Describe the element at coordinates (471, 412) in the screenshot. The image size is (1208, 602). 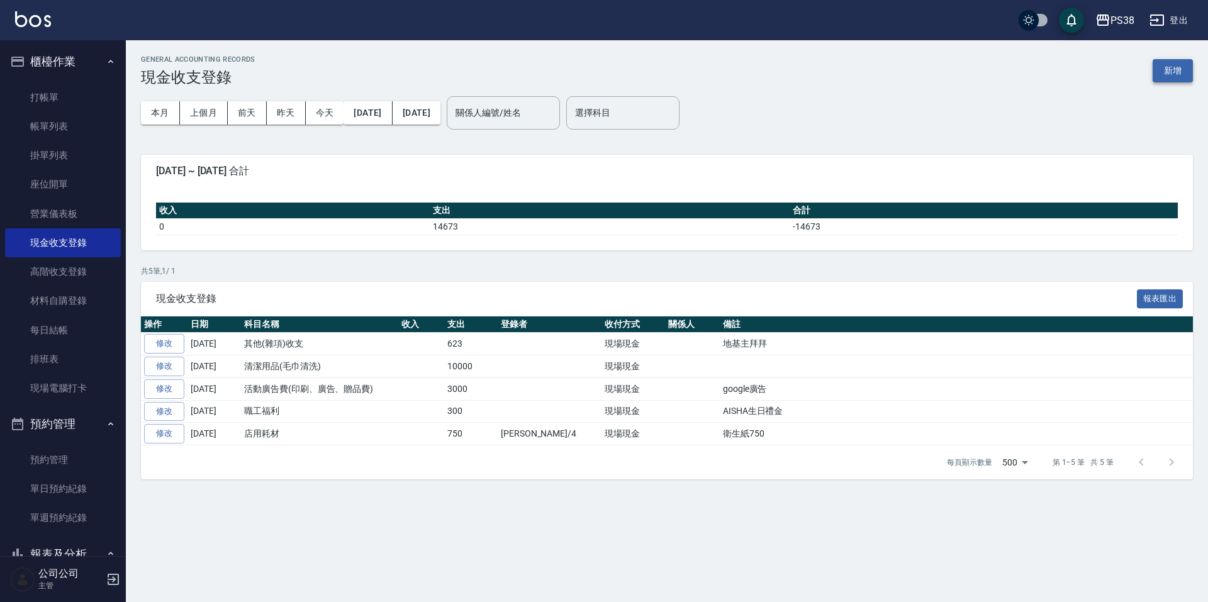
I see `td: 300` at that location.